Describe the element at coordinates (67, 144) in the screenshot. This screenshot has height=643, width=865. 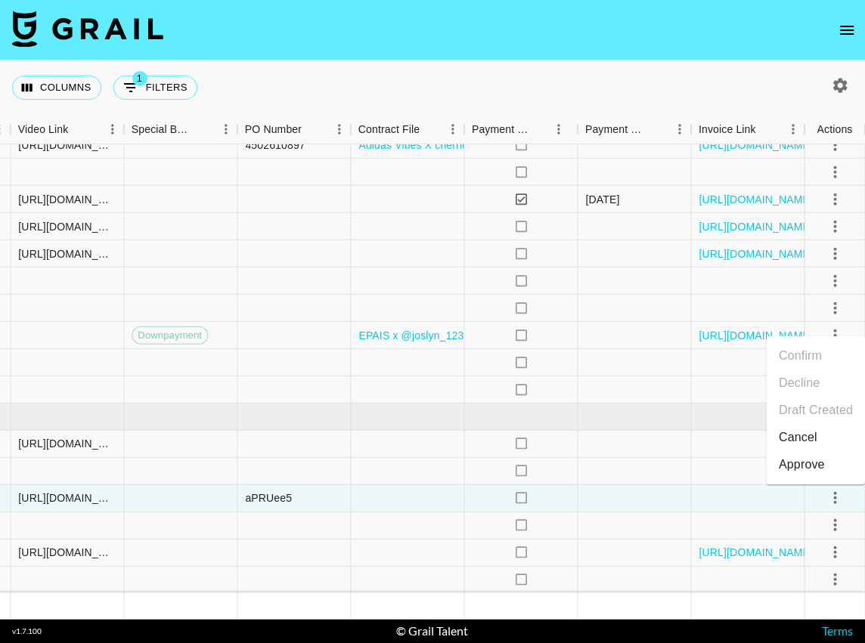
I see `div: https://www.tiktok.com/@cherriecherry_/video/7538850351185759510?is_from_webapp=1&sender_device=p...` at that location.